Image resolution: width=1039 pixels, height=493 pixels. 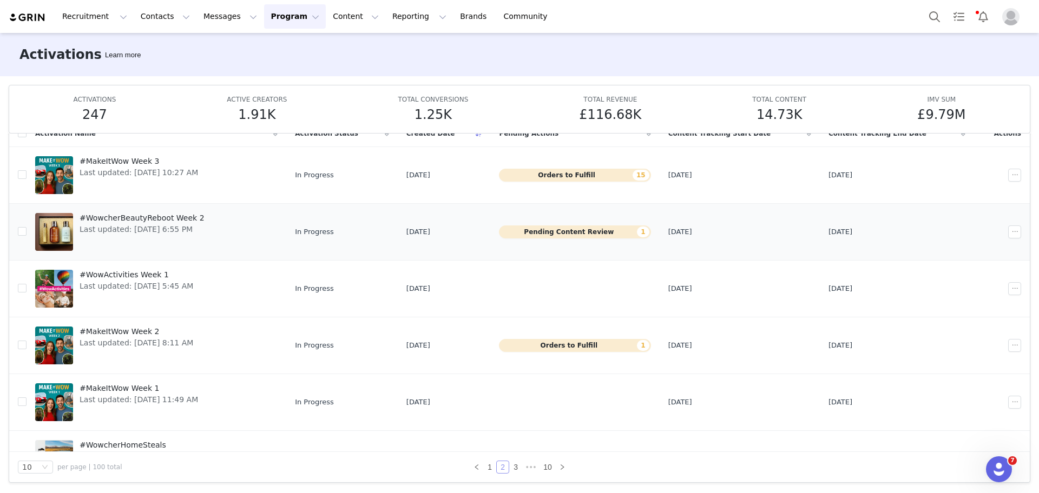 What do you see at coordinates (516, 467) in the screenshot?
I see `li: 3` at bounding box center [516, 467].